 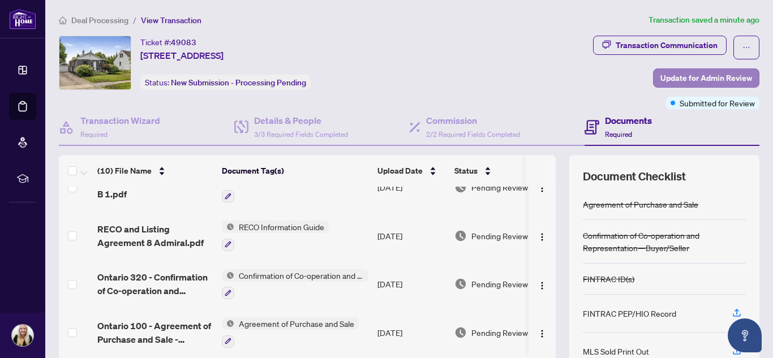 I want to click on span: ellipsis, so click(x=746, y=48).